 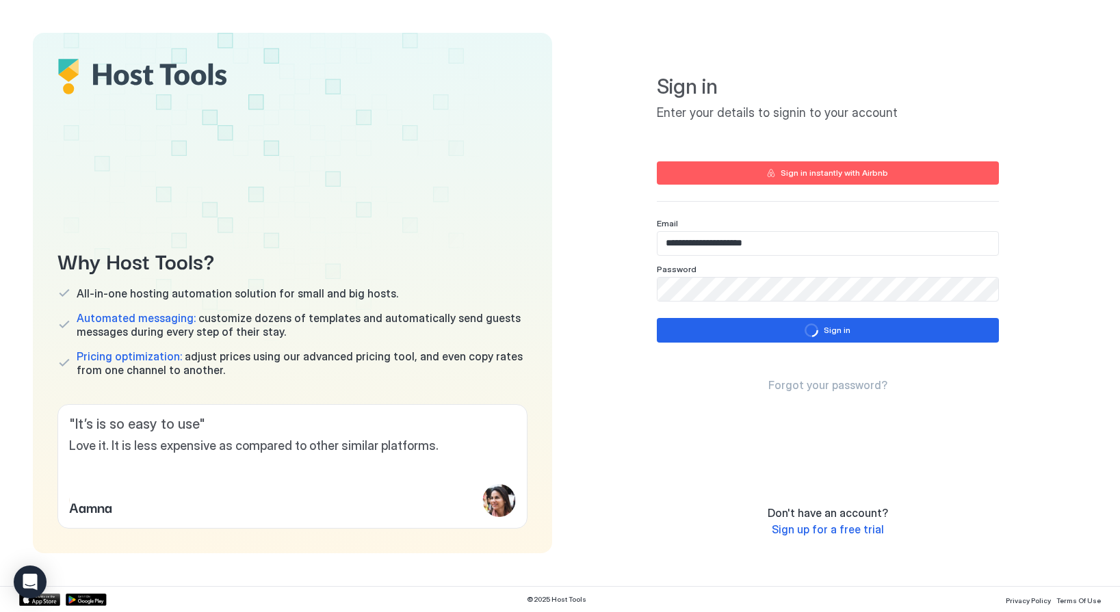 I want to click on a: Privacy Policy, so click(x=1028, y=599).